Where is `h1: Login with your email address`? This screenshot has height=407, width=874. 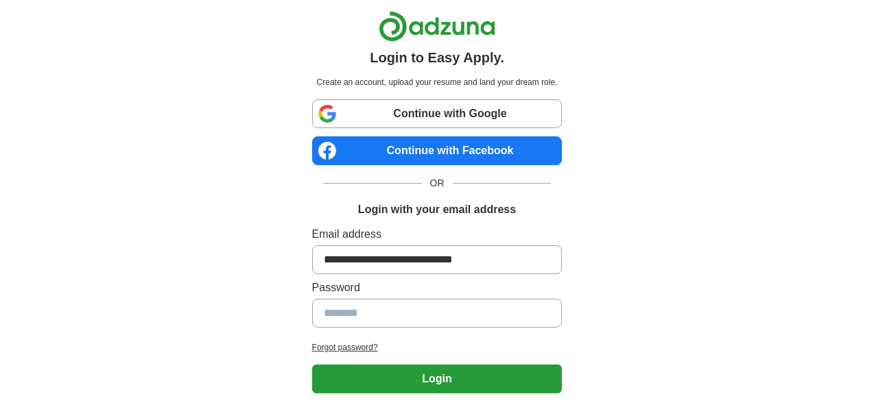 h1: Login with your email address is located at coordinates (437, 210).